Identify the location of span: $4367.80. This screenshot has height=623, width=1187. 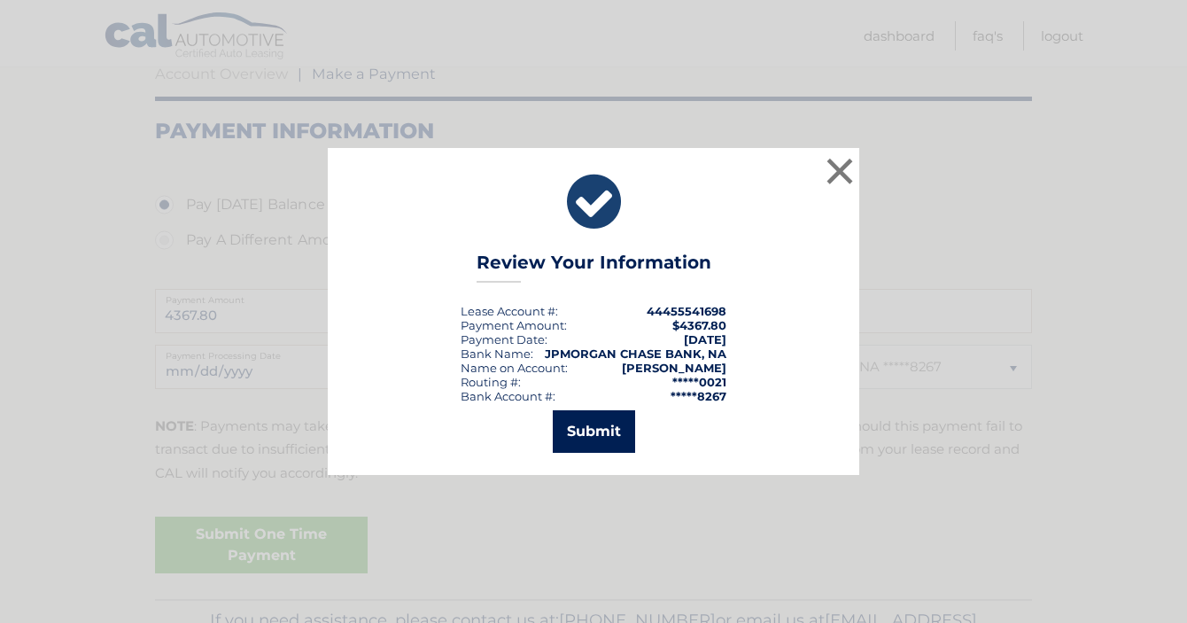
(699, 325).